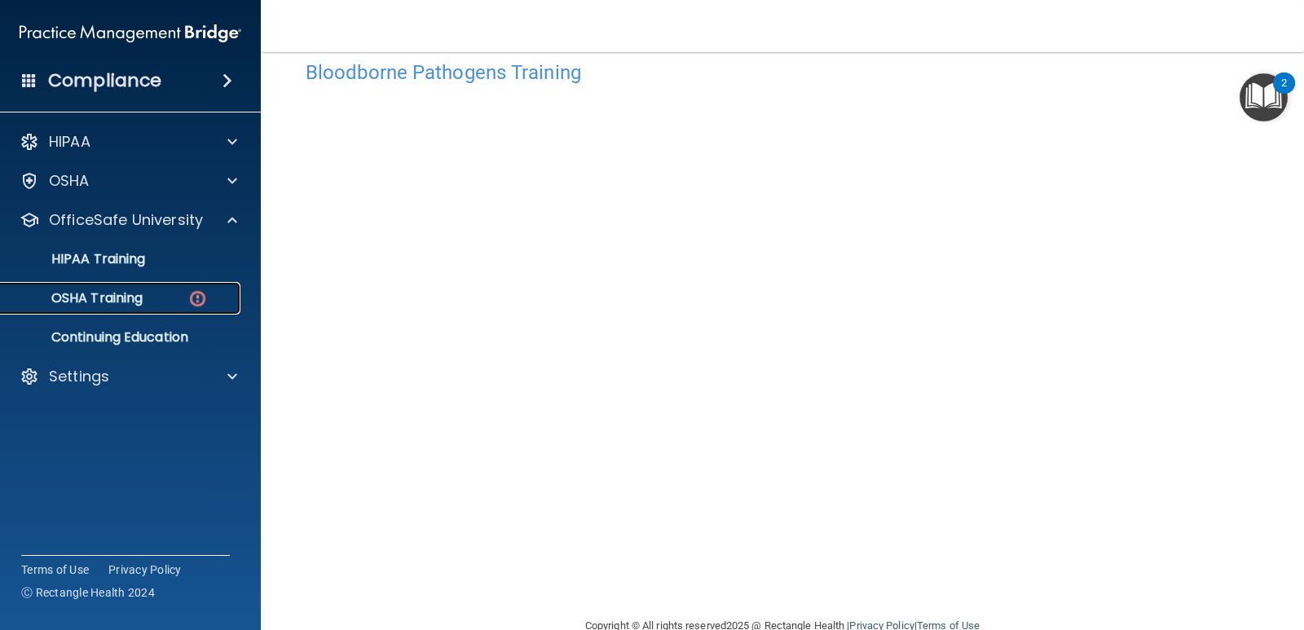 Image resolution: width=1304 pixels, height=630 pixels. I want to click on a: HIPAA, so click(128, 142).